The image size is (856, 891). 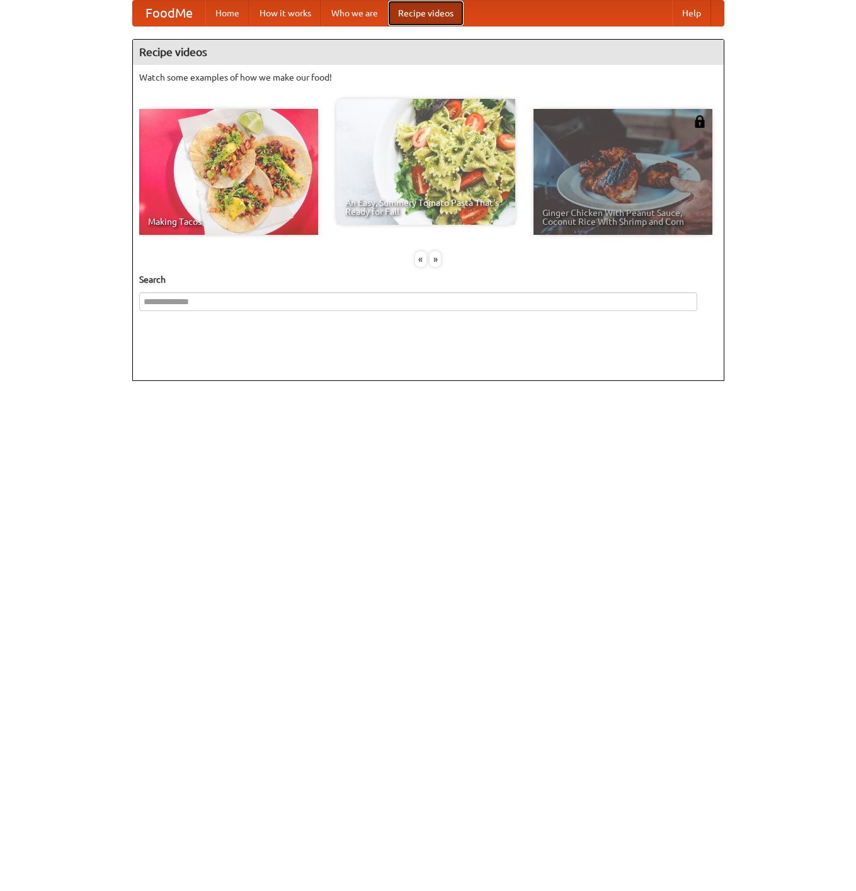 What do you see at coordinates (169, 13) in the screenshot?
I see `a: FoodMe` at bounding box center [169, 13].